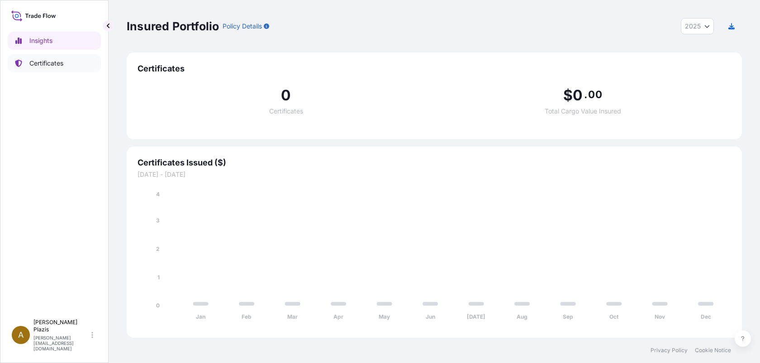 This screenshot has width=760, height=363. I want to click on tspan: Sep, so click(568, 317).